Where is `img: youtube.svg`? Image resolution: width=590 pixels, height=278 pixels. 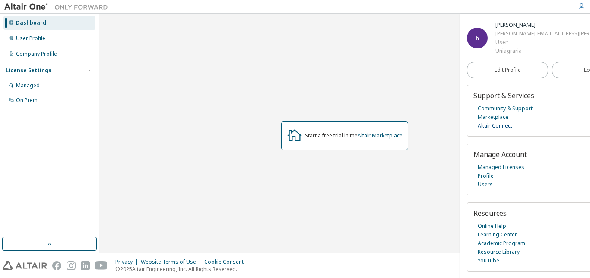
img: youtube.svg is located at coordinates (101, 265).